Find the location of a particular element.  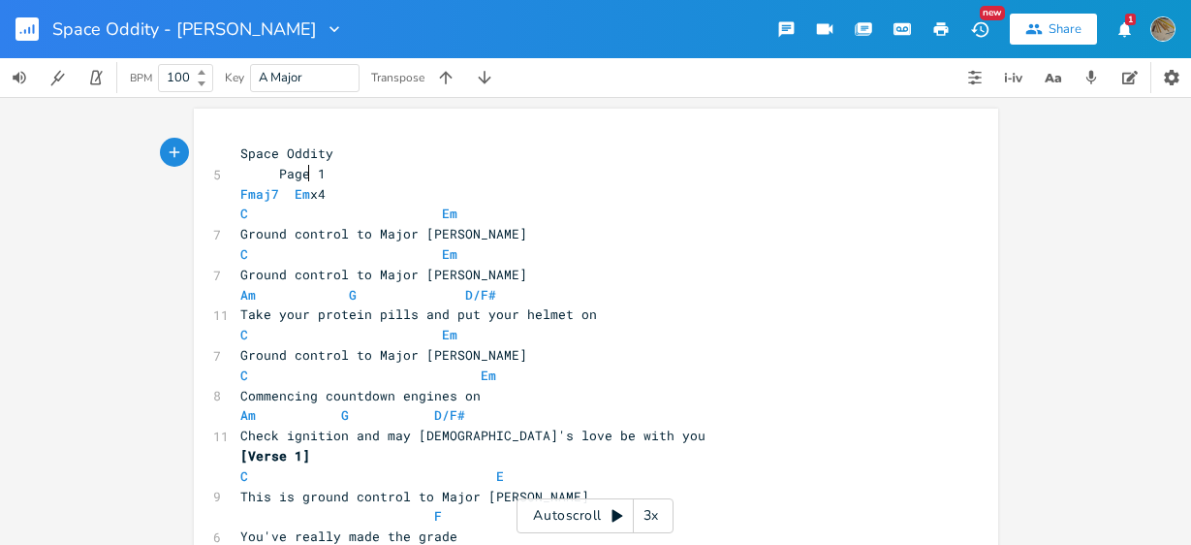

div: New is located at coordinates (992, 13).